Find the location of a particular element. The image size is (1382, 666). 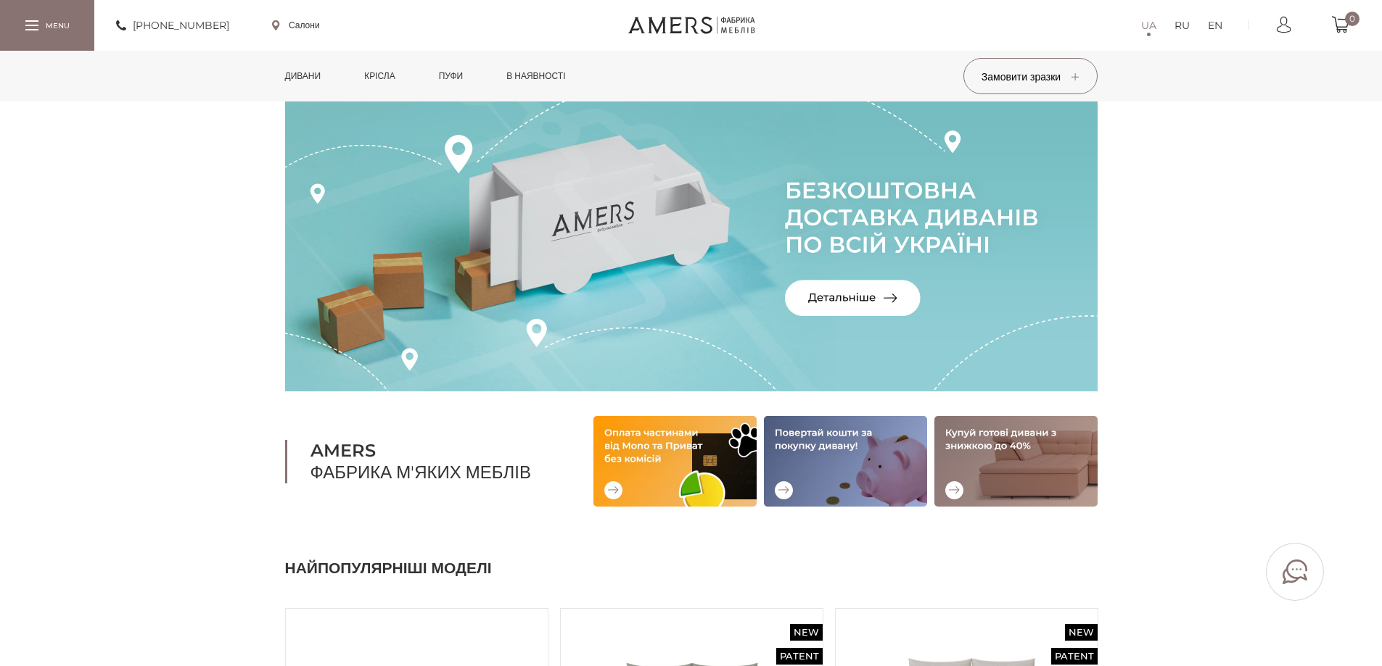

a: Повертай кошти за покупку дивану is located at coordinates (845, 461).